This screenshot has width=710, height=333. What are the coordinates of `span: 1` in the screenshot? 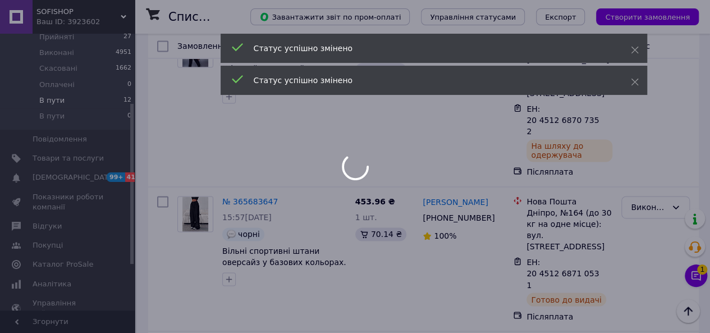 It's located at (702, 270).